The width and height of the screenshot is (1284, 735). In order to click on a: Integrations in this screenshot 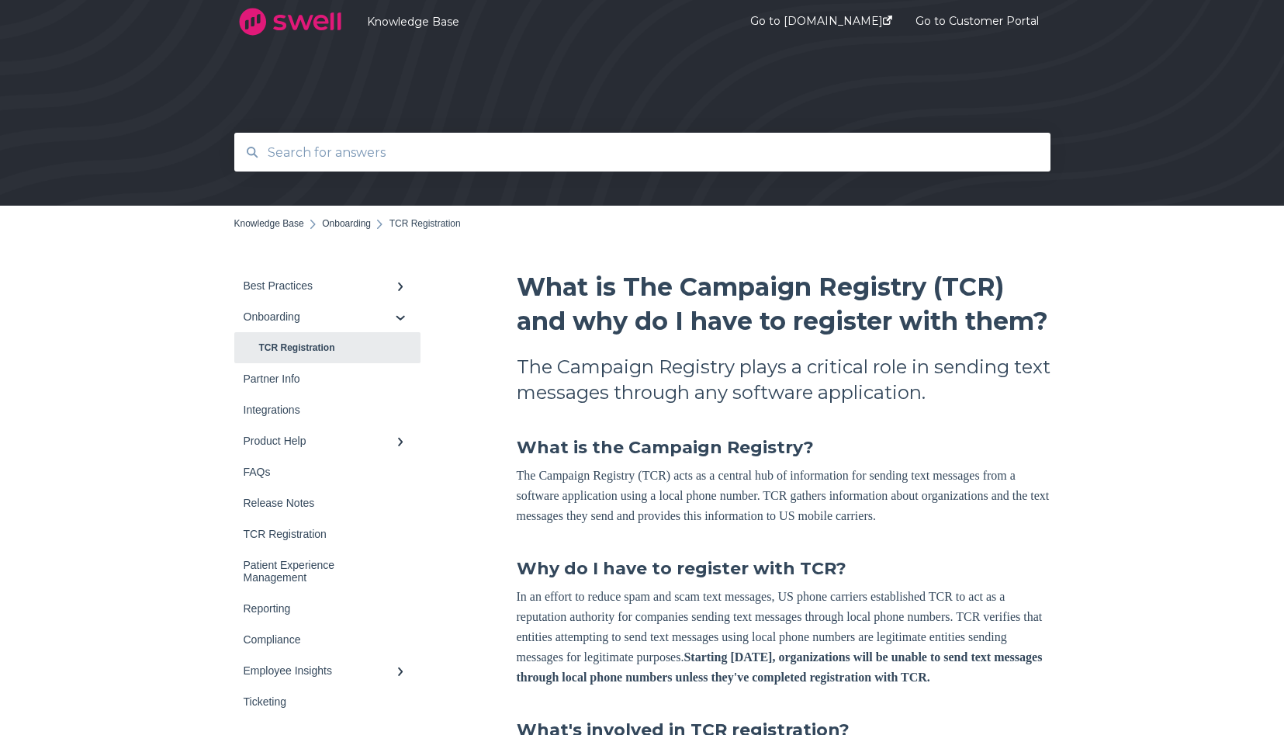, I will do `click(327, 410)`.